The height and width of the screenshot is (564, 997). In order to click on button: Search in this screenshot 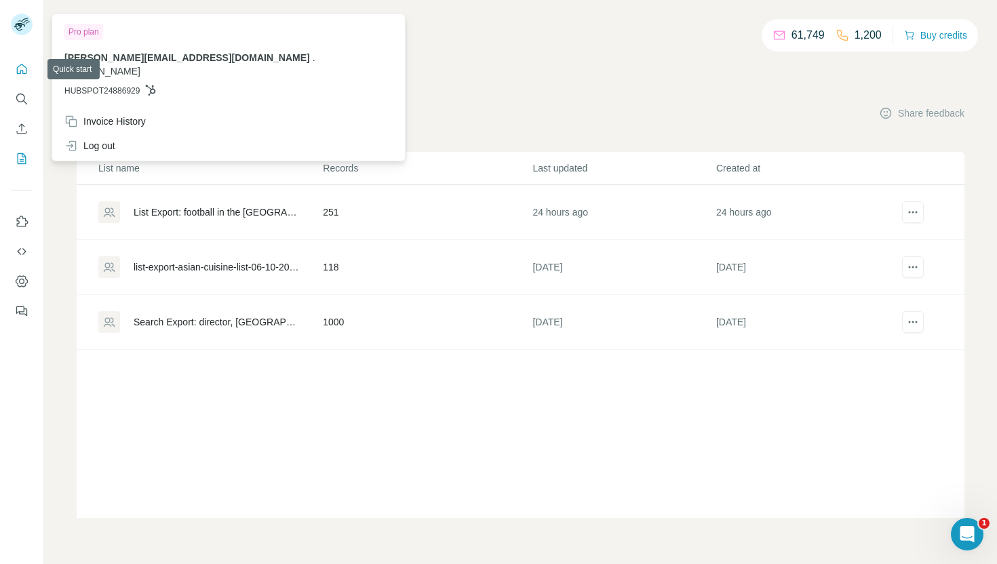, I will do `click(22, 99)`.